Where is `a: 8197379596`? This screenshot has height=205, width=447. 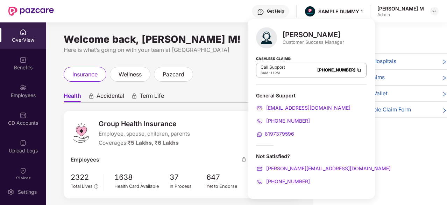
a: 8197379596 is located at coordinates (275, 133).